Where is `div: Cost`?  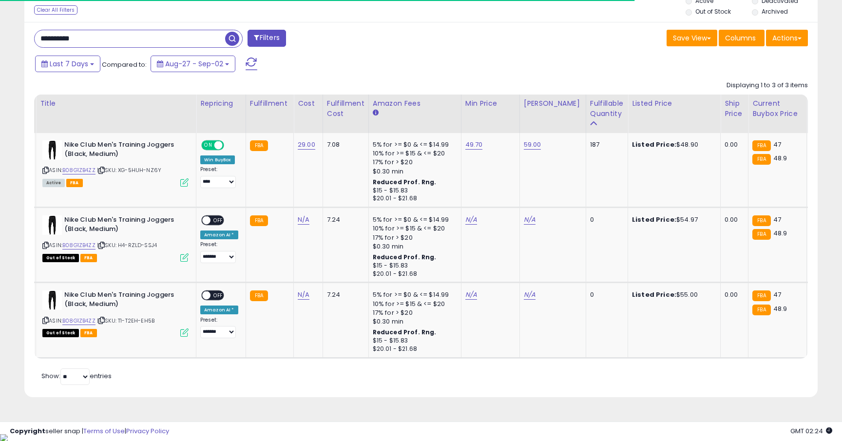
div: Cost is located at coordinates (308, 103).